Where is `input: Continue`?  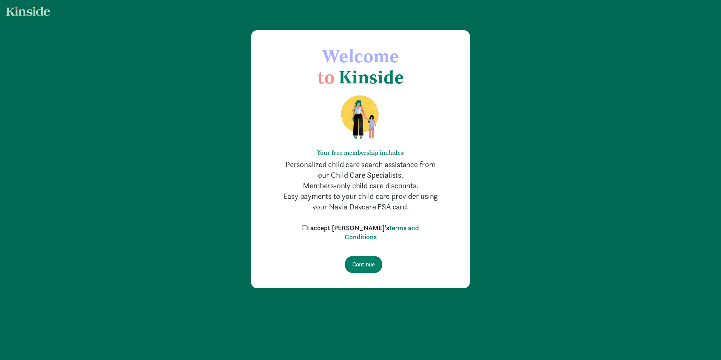 input: Continue is located at coordinates (363, 264).